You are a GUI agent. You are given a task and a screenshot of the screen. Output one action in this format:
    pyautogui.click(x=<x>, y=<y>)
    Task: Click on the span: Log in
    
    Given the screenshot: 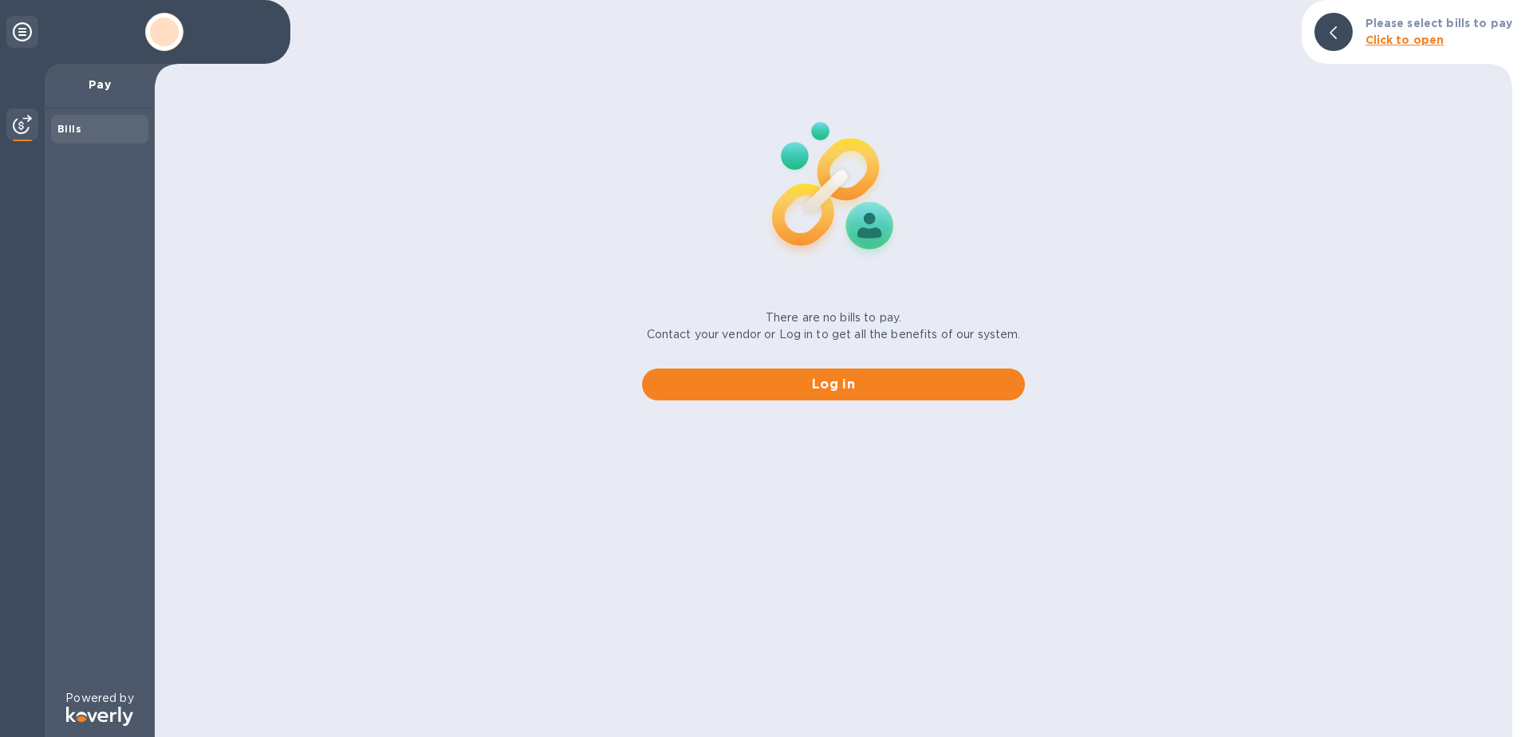 What is the action you would take?
    pyautogui.click(x=834, y=384)
    